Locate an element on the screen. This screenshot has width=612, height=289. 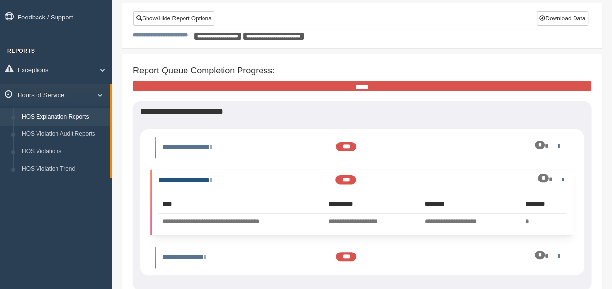
a: HOS Violations is located at coordinates (63, 152).